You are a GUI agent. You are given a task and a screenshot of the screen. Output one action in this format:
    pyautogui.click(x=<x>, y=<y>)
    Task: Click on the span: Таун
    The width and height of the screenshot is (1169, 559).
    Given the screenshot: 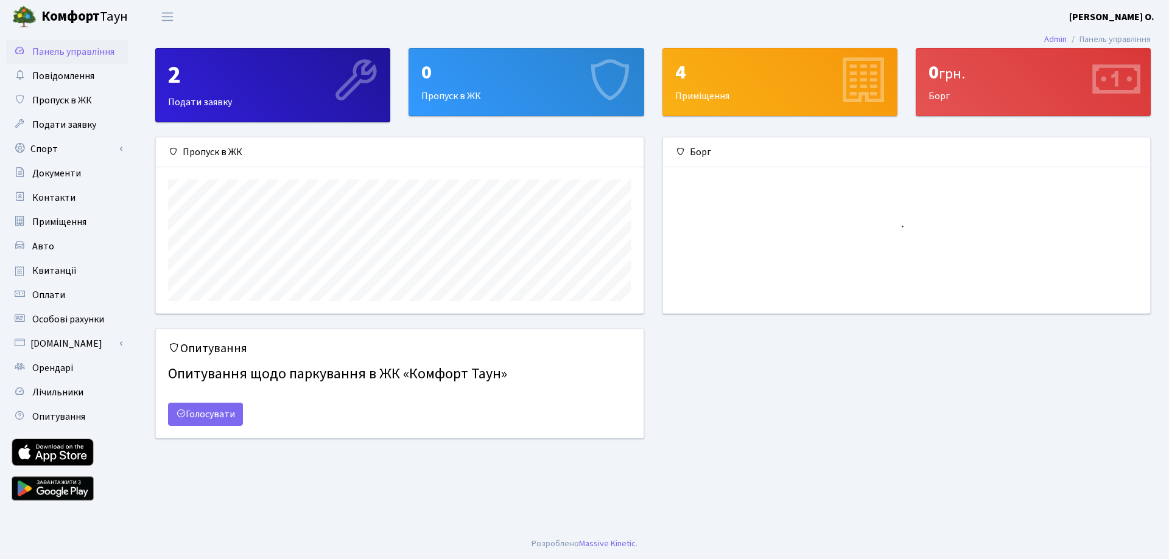 What is the action you would take?
    pyautogui.click(x=85, y=17)
    